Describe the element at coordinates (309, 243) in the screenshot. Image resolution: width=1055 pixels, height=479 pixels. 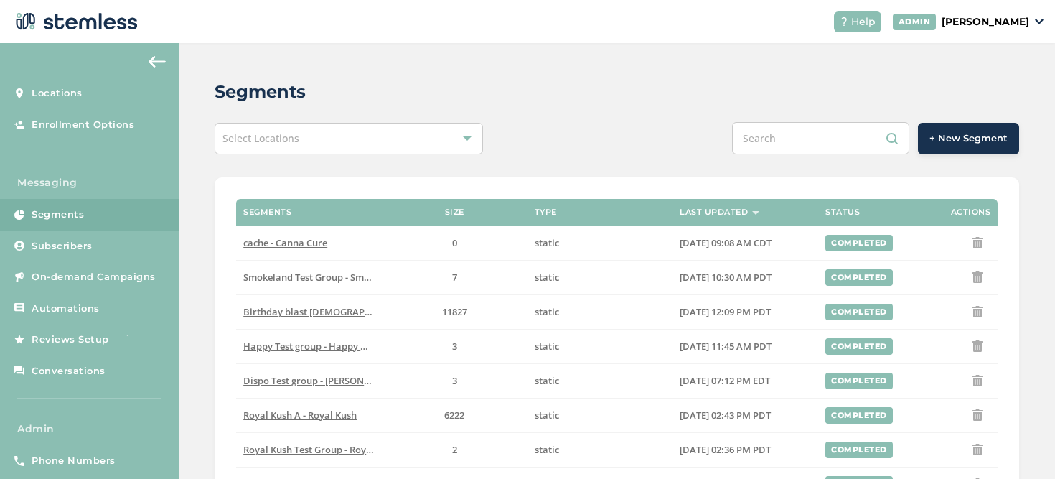
I see `label: cache - Canna Cure` at that location.